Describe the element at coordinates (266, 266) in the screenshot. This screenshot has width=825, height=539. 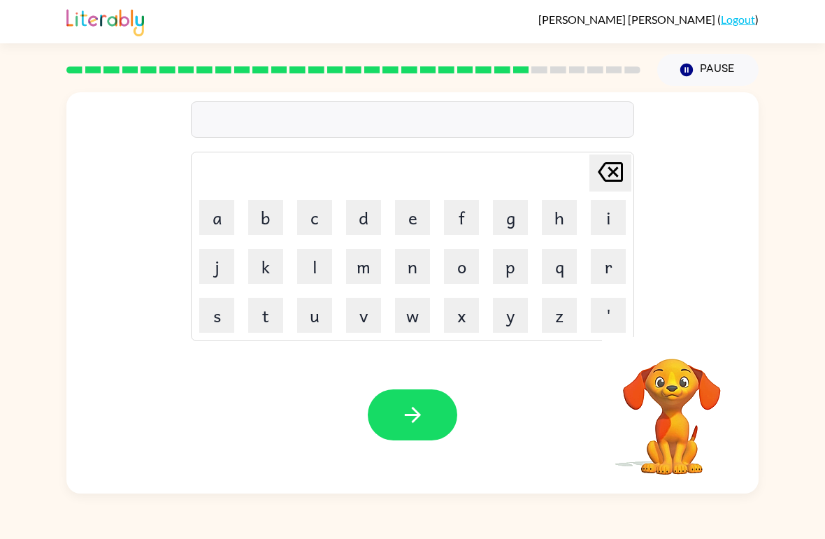
I see `button: k` at that location.